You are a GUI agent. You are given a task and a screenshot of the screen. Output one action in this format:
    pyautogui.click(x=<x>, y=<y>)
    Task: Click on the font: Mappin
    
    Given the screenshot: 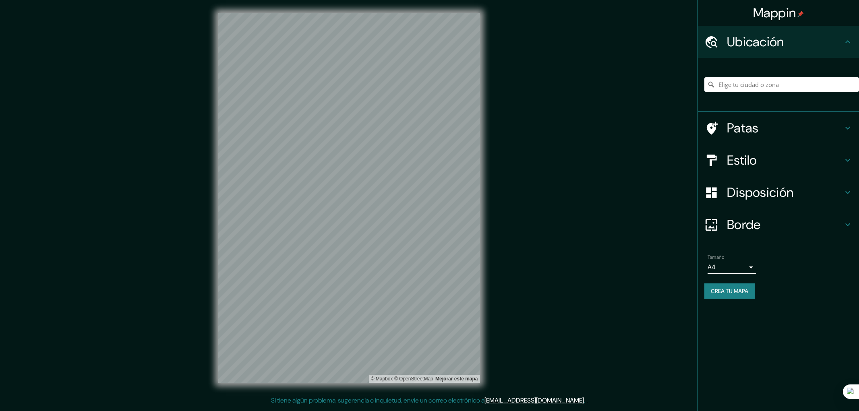 What is the action you would take?
    pyautogui.click(x=775, y=13)
    